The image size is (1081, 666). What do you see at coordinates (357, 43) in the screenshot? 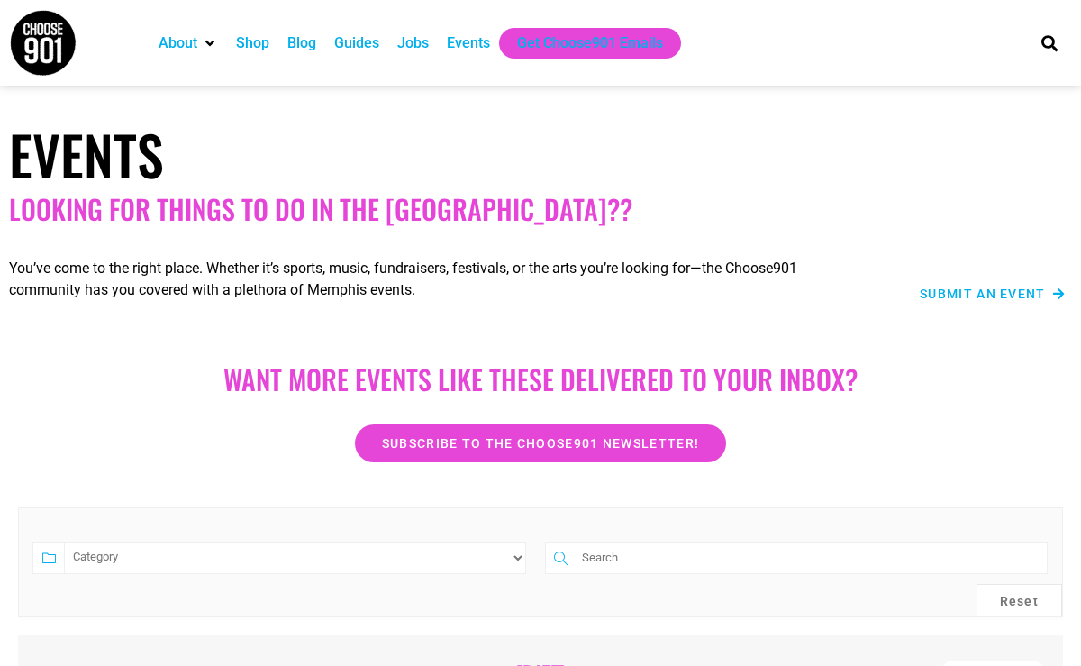
I see `div: Guides` at bounding box center [357, 43].